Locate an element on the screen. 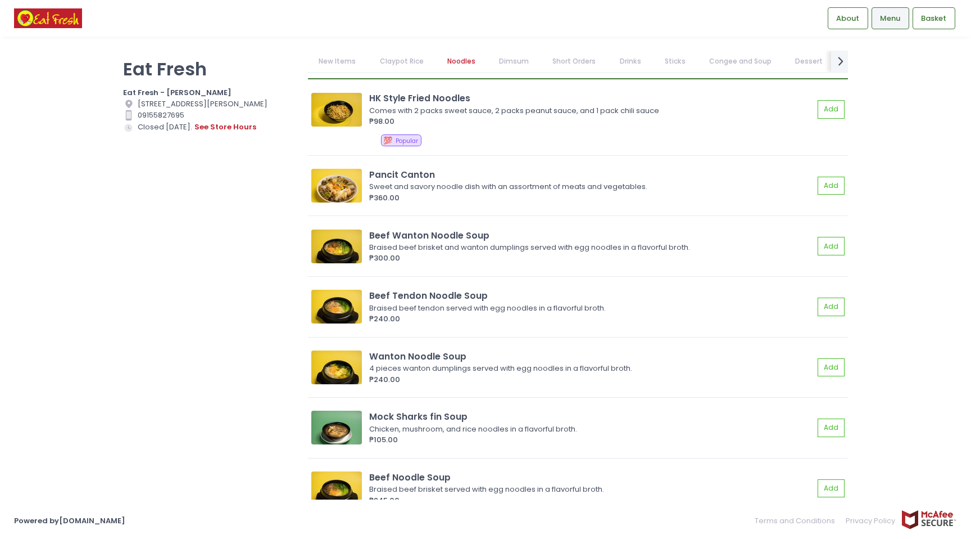 This screenshot has height=539, width=971. div: ₱245.00 is located at coordinates (591, 500).